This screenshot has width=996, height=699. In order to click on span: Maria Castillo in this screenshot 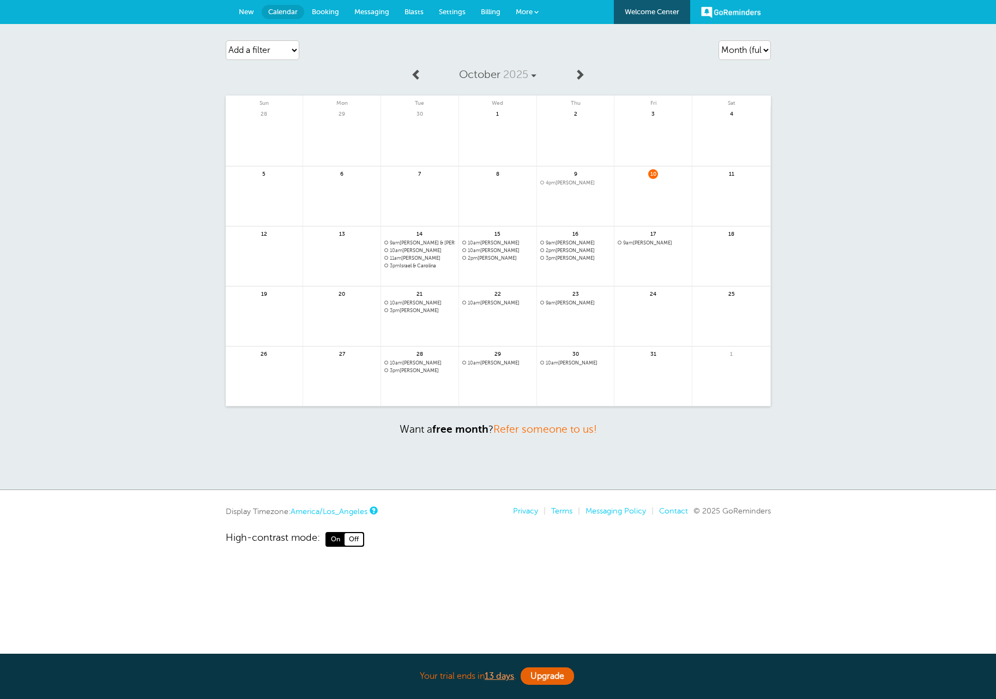, I will do `click(420, 310)`.